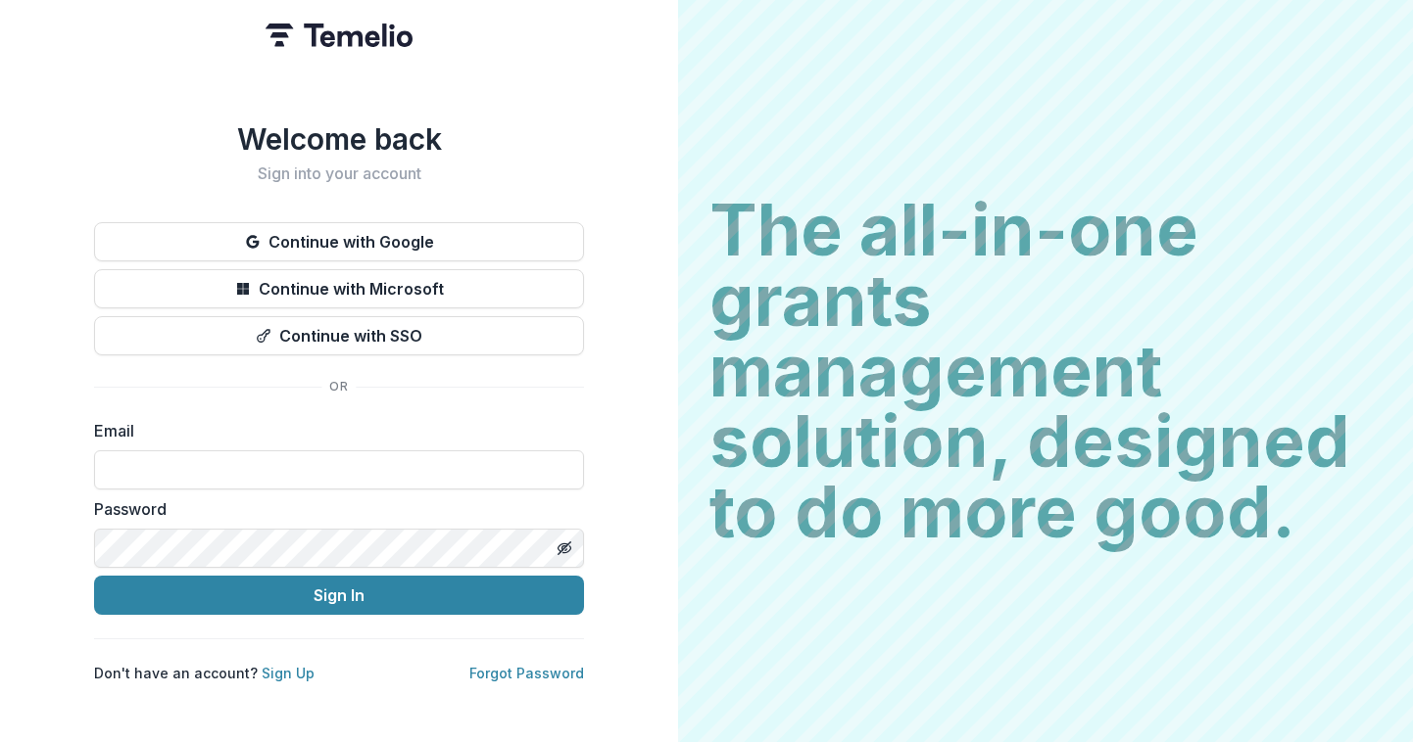  Describe the element at coordinates (333, 431) in the screenshot. I see `label: Email` at that location.